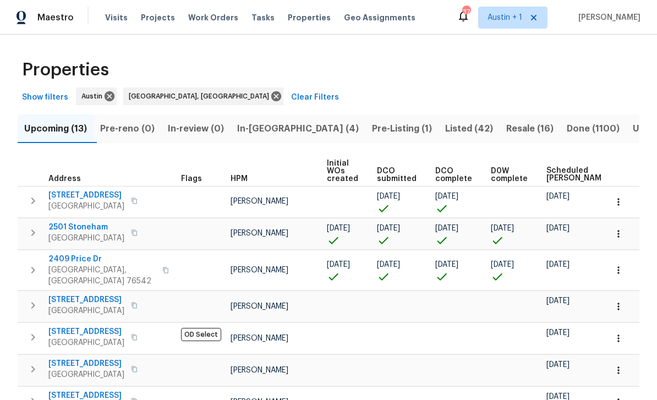  Describe the element at coordinates (509, 175) in the screenshot. I see `span: D0W complete` at that location.